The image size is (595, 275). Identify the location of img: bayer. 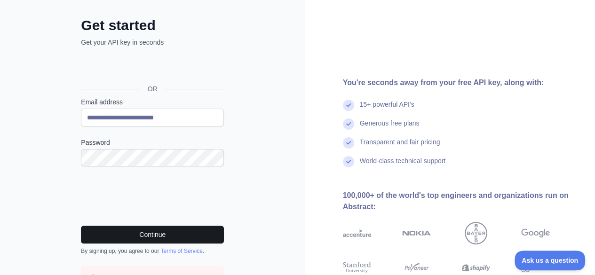
(476, 233).